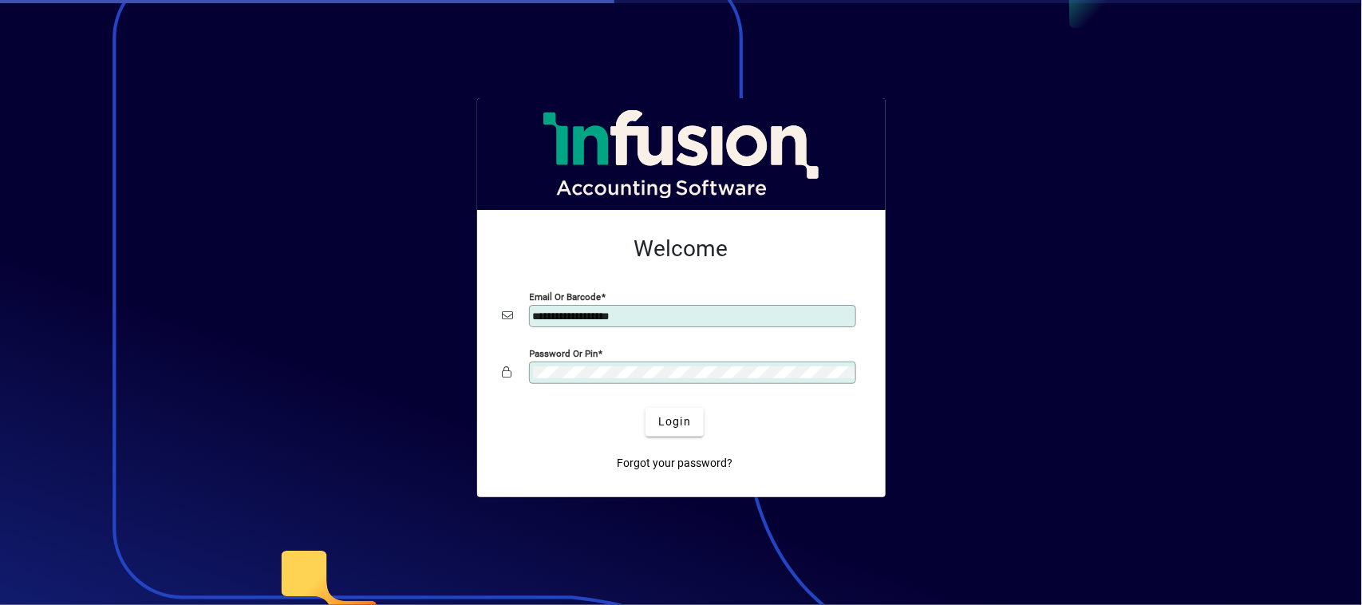 This screenshot has height=605, width=1362. What do you see at coordinates (674, 464) in the screenshot?
I see `a: Forgot your password?` at bounding box center [674, 464].